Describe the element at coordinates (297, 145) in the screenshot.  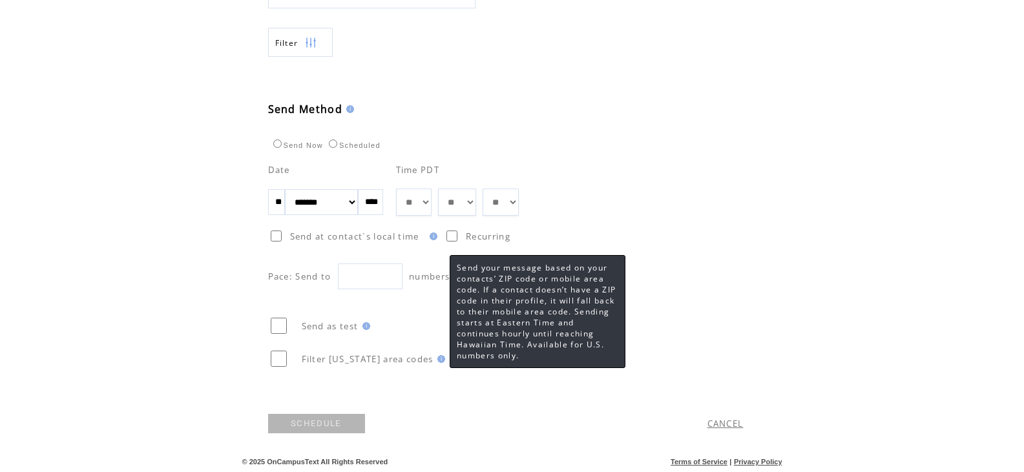
I see `label: Send Now` at that location.